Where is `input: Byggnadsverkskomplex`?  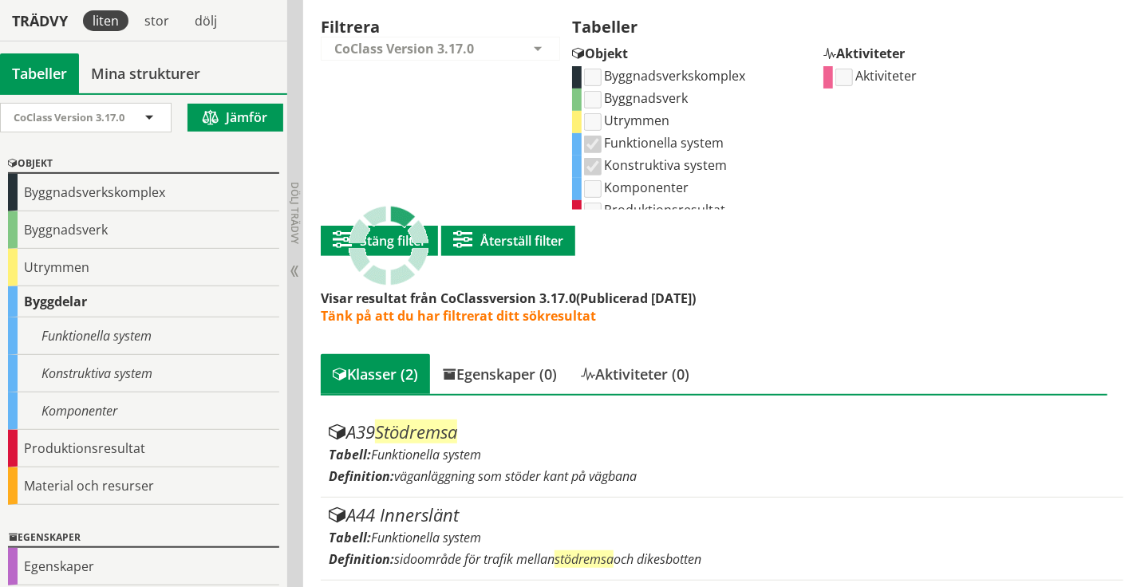 input: Byggnadsverkskomplex is located at coordinates (593, 77).